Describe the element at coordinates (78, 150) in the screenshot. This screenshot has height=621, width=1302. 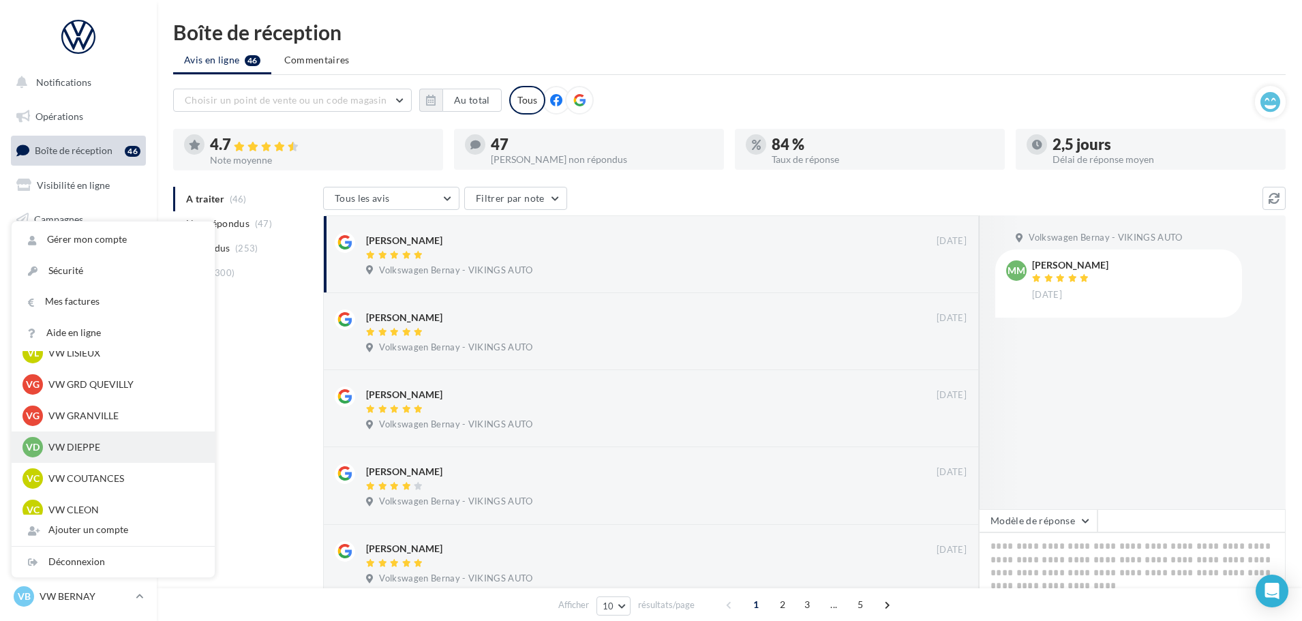
I see `a: Boîte de réception46` at that location.